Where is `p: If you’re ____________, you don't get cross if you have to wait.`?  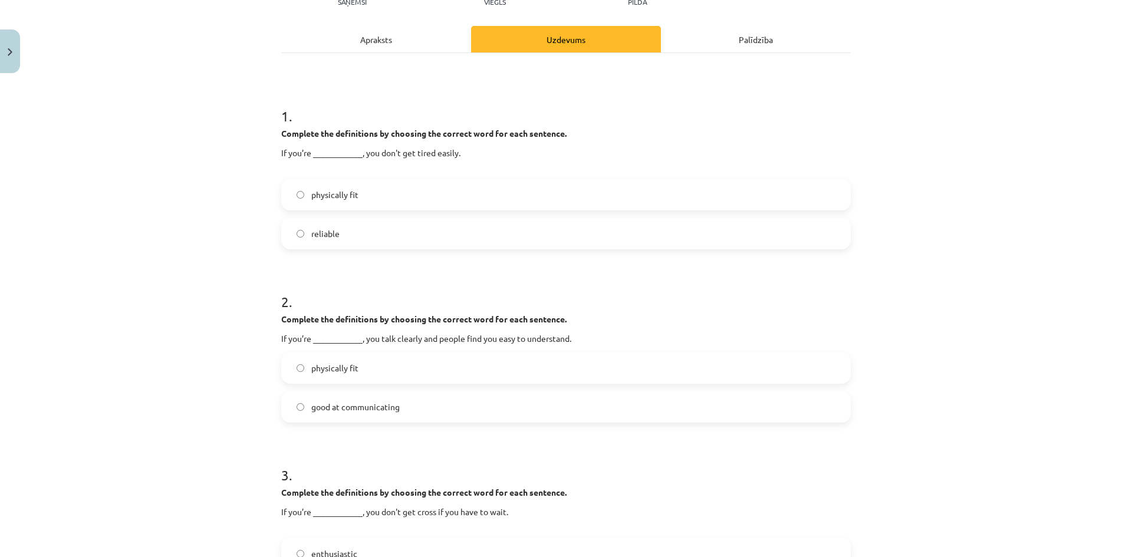 p: If you’re ____________, you don't get cross if you have to wait. is located at coordinates (566, 518).